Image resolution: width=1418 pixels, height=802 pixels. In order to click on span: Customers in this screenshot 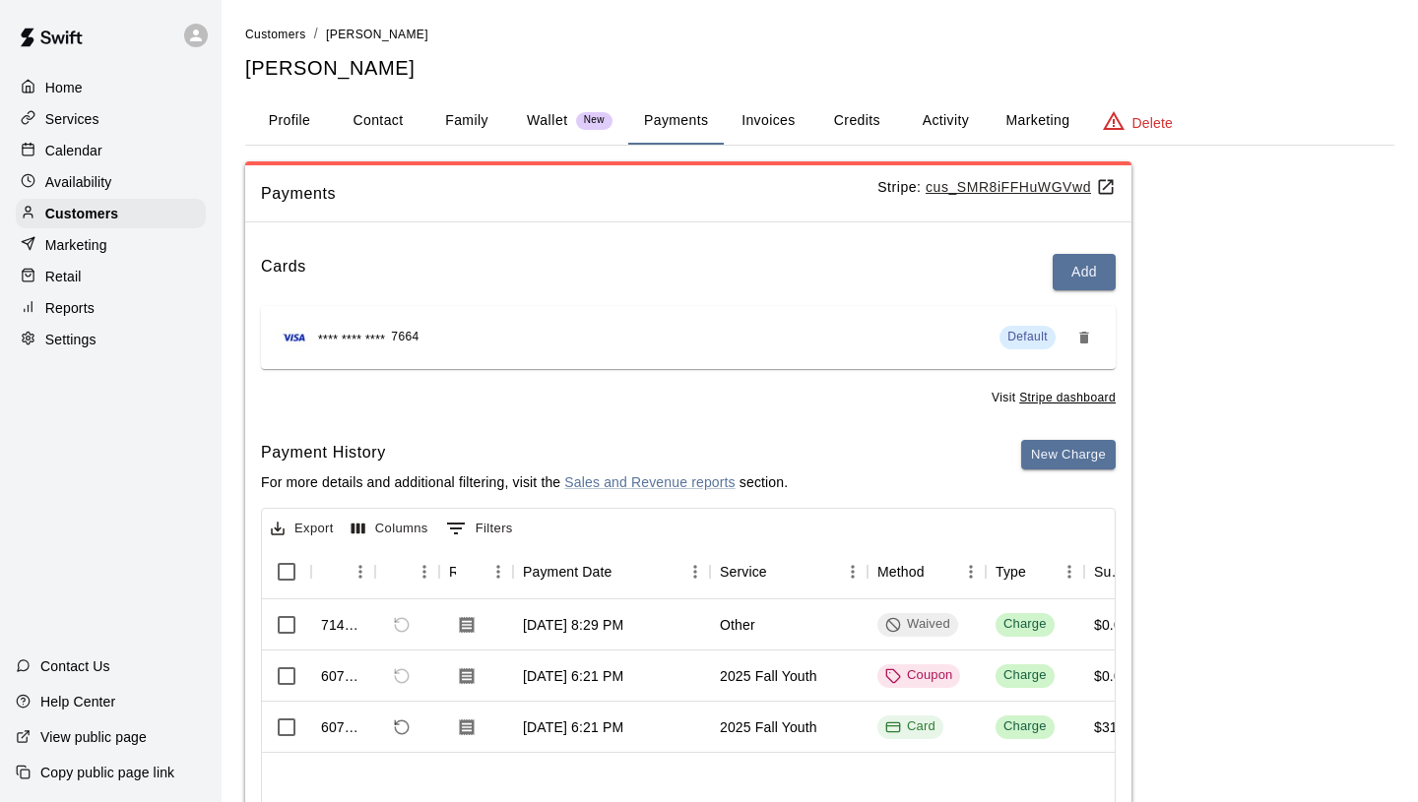, I will do `click(276, 34)`.